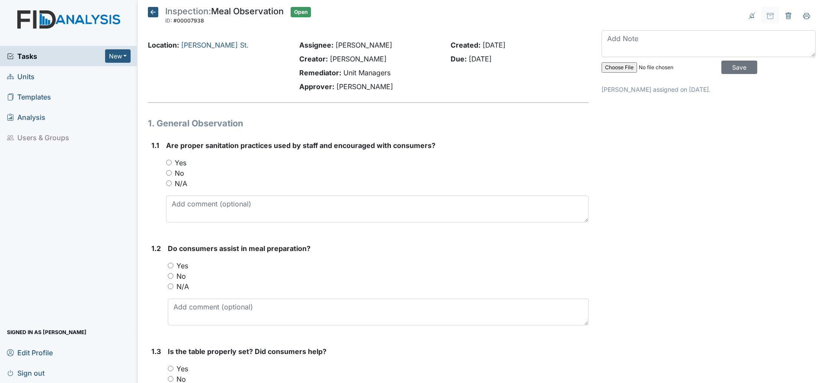 The width and height of the screenshot is (826, 383). Describe the element at coordinates (239, 248) in the screenshot. I see `span: Do consumers assist in meal preparation?` at that location.